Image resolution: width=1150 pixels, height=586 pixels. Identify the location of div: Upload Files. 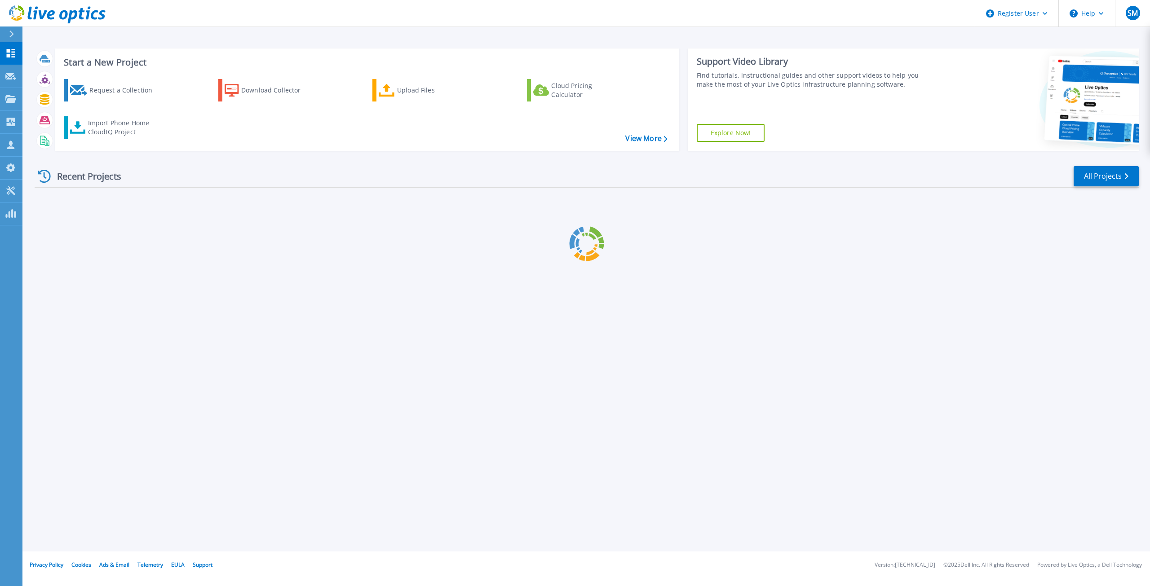
(433, 90).